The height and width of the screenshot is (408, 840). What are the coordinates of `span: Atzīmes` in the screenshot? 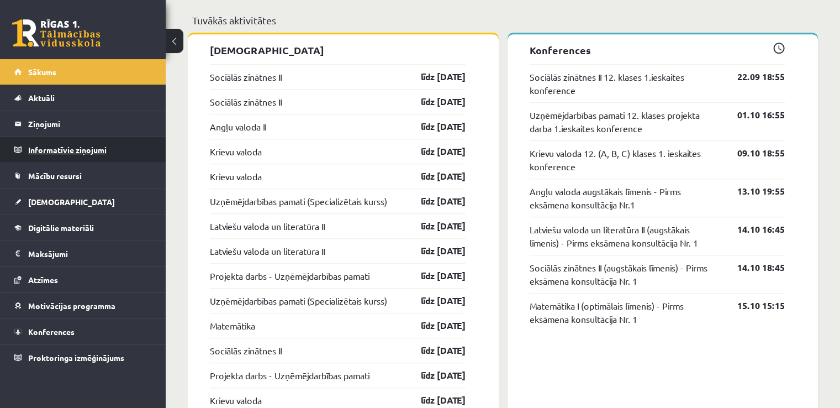 It's located at (43, 279).